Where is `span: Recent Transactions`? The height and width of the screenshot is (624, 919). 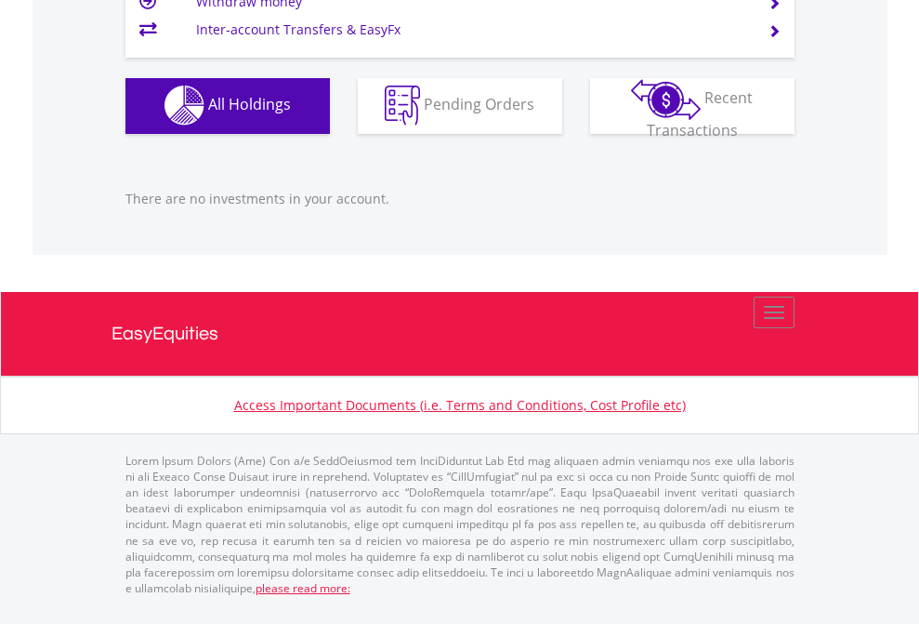 span: Recent Transactions is located at coordinates (700, 113).